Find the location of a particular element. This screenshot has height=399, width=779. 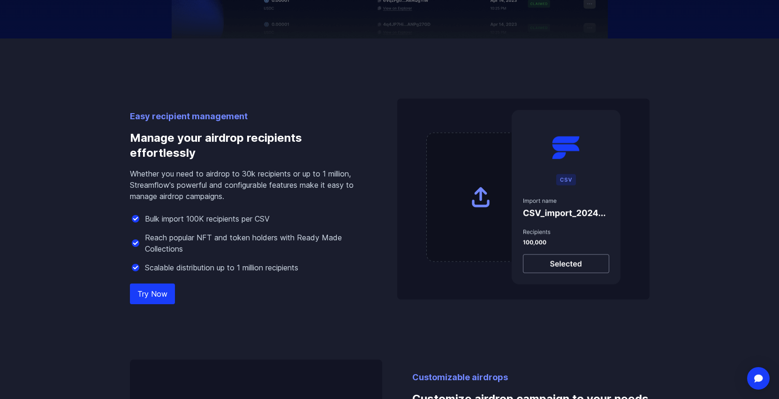

img: Manage your airdrop recipients effortlessly is located at coordinates (523, 199).